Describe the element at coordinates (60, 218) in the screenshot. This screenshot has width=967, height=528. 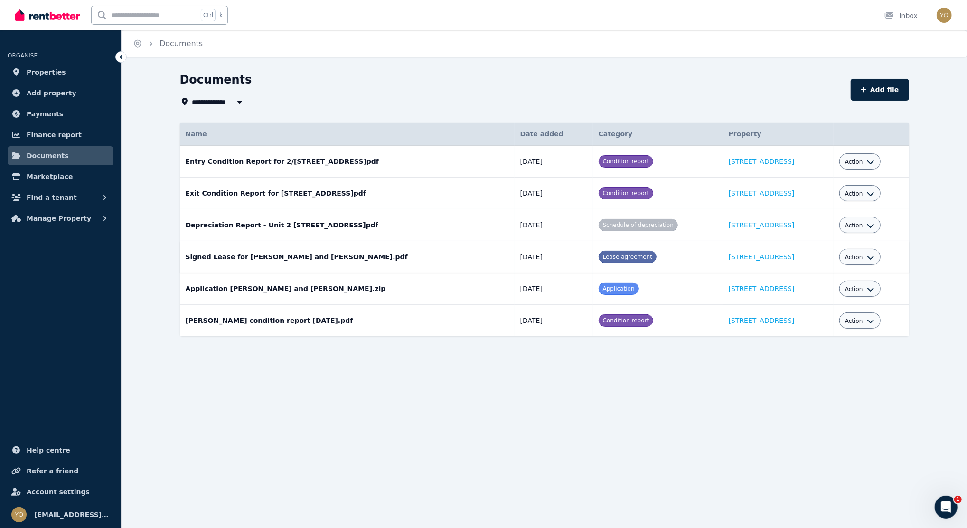
I see `button: Manage Property` at that location.